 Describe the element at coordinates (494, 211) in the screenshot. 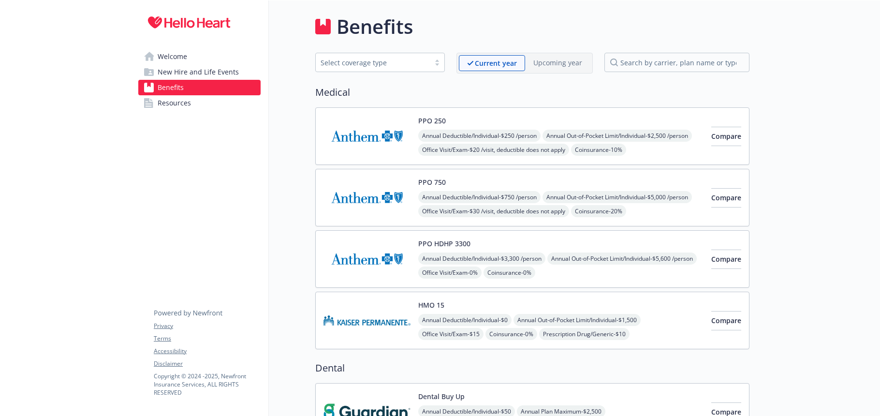

I see `span: Office Visit/Exam - $30 /visit, deductible does not apply` at that location.